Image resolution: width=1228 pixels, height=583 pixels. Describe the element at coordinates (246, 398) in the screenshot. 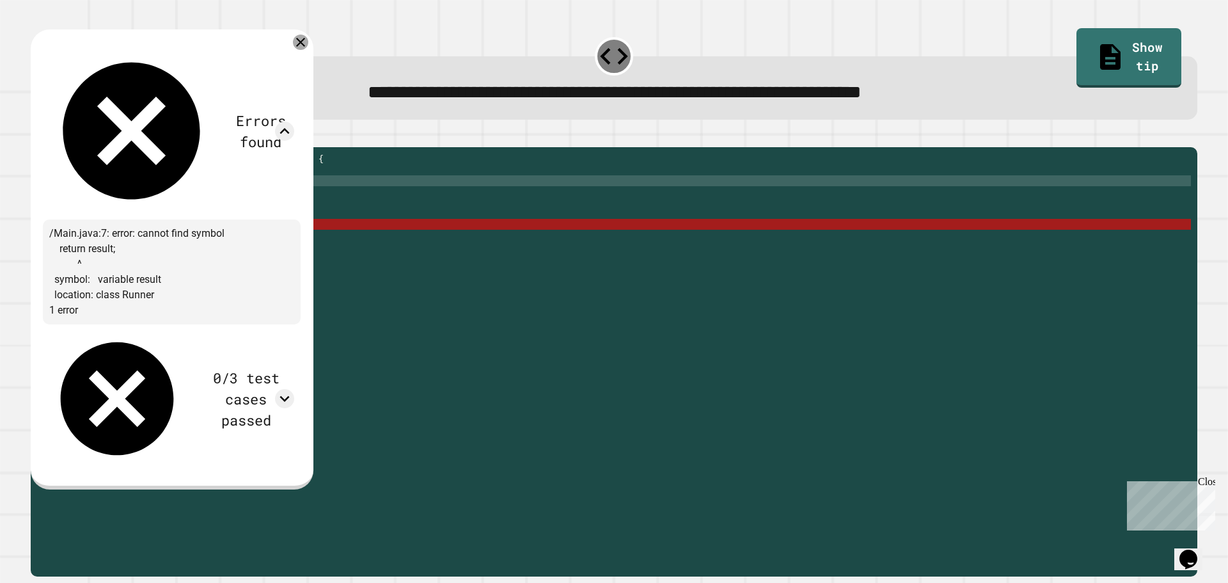

I see `div: 0/3 test cases passed` at that location.